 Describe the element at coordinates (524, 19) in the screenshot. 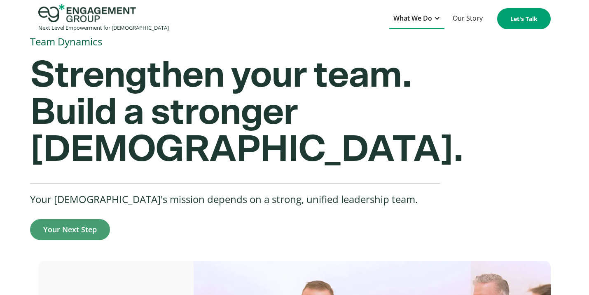

I see `a: Let's Talk` at that location.